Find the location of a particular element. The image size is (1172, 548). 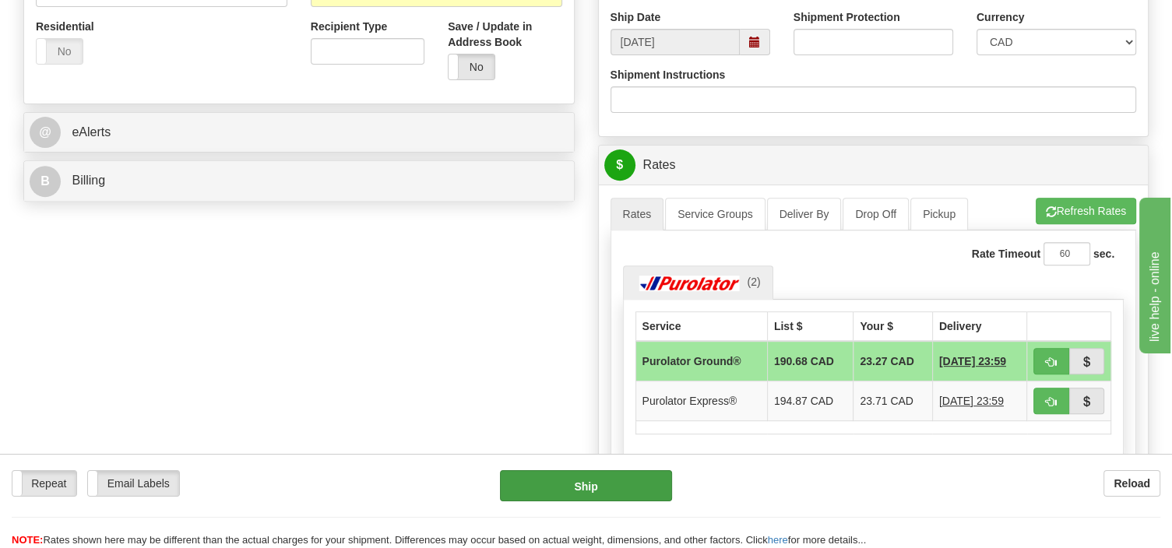

th: Service is located at coordinates (701, 326).